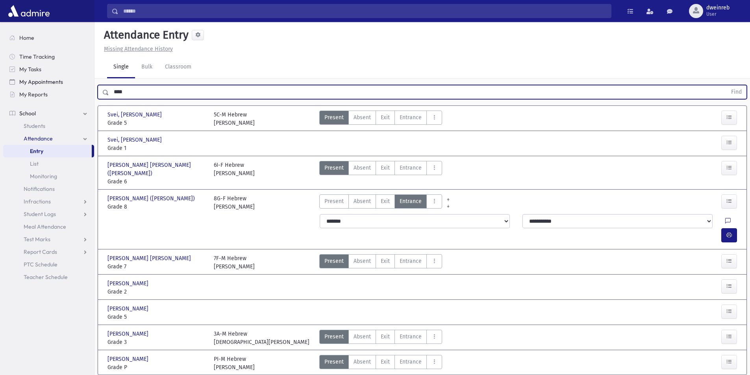 This screenshot has width=750, height=375. Describe the element at coordinates (48, 239) in the screenshot. I see `a: Test Marks` at that location.